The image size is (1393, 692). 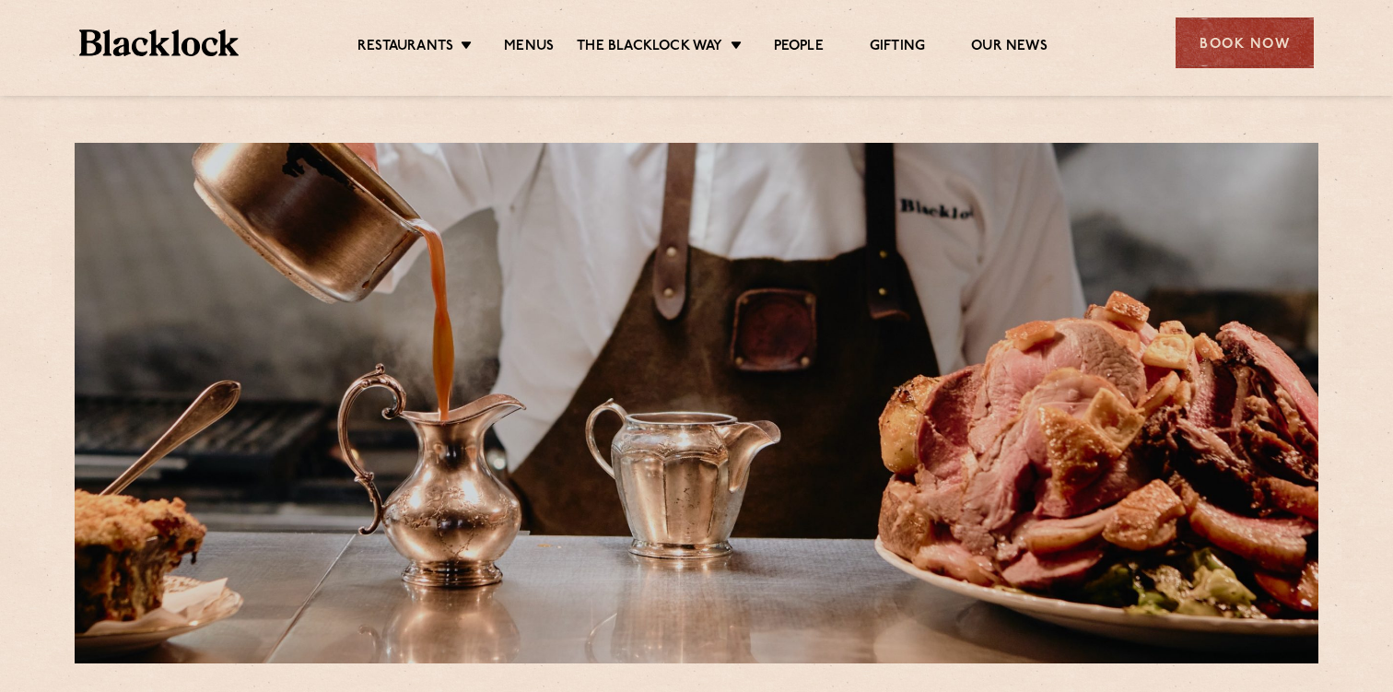 What do you see at coordinates (1009, 48) in the screenshot?
I see `a: Our News` at bounding box center [1009, 48].